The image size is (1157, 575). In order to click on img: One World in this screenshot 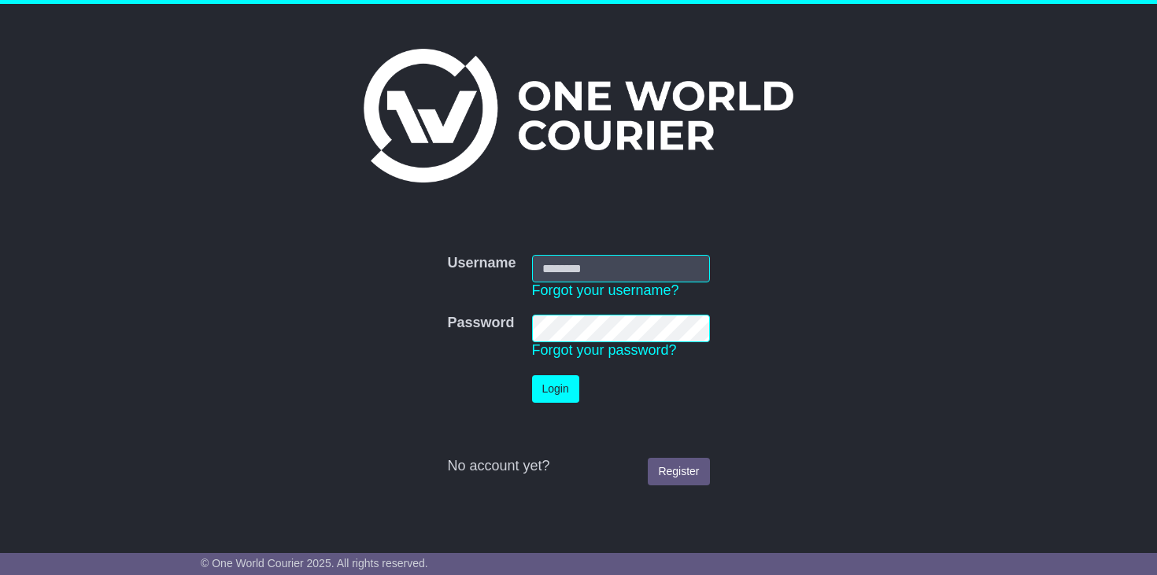, I will do `click(578, 116)`.